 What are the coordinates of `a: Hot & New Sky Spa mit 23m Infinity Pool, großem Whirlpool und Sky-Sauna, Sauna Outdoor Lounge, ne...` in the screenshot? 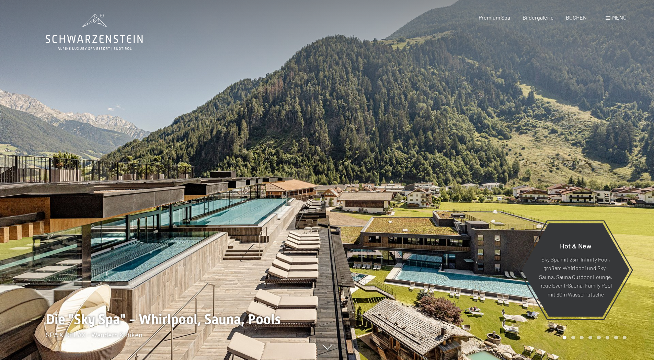 It's located at (575, 270).